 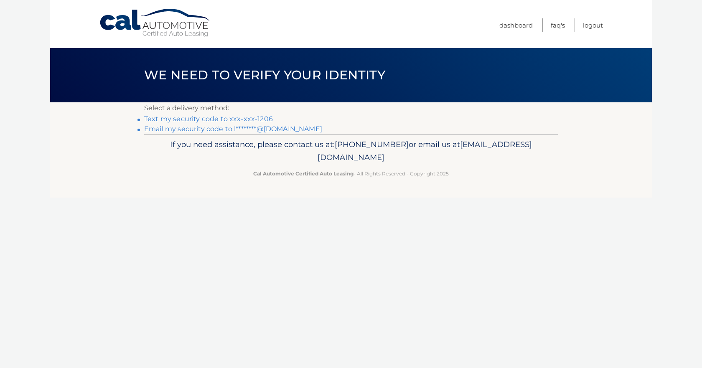 What do you see at coordinates (265, 75) in the screenshot?
I see `span: We need to verify your identity` at bounding box center [265, 75].